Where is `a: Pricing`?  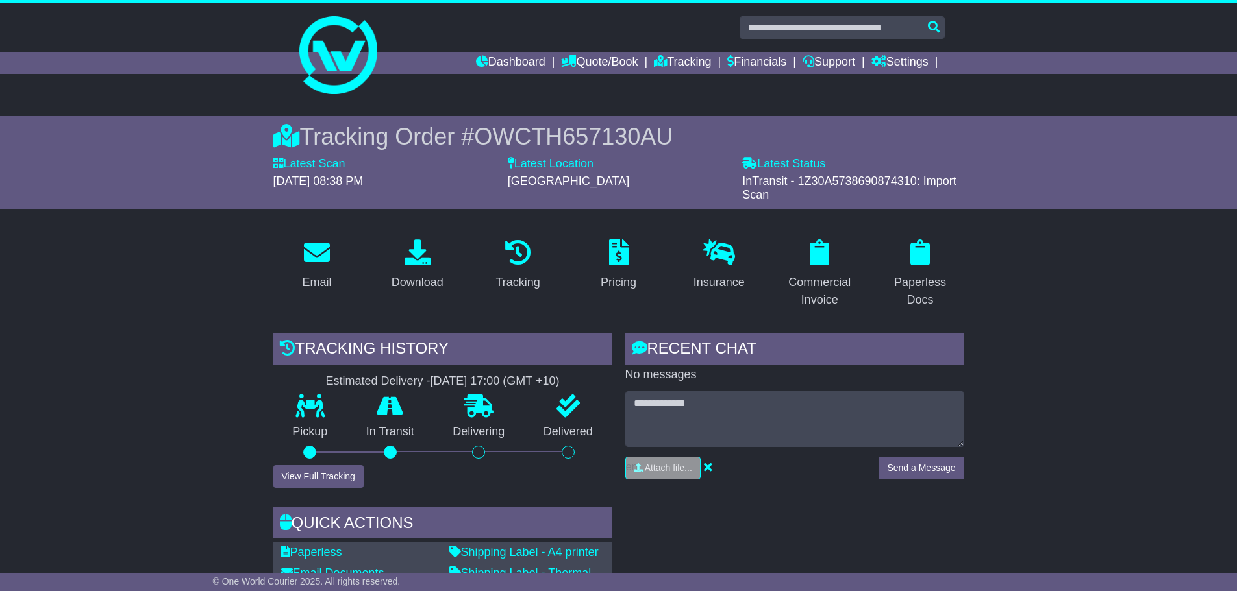 a: Pricing is located at coordinates (618, 265).